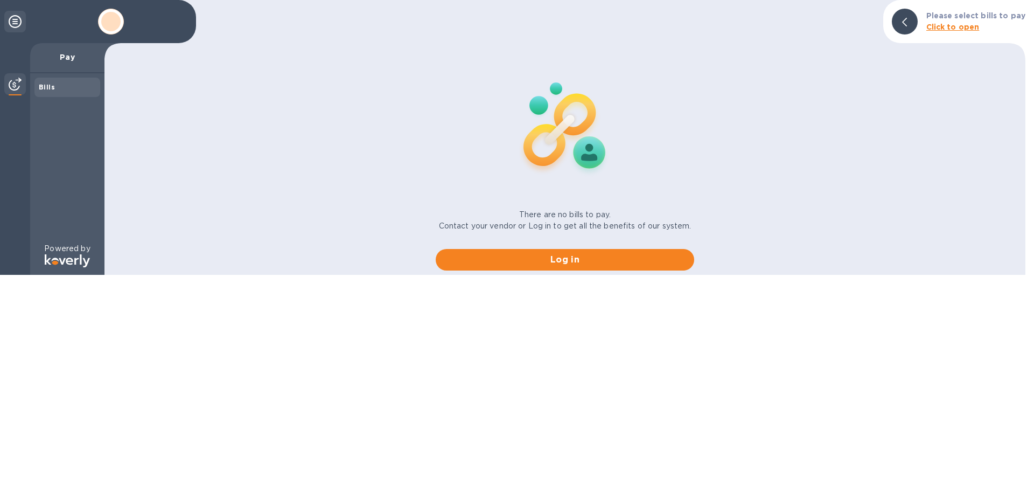 This screenshot has width=1034, height=491. What do you see at coordinates (47, 87) in the screenshot?
I see `b: Bills` at bounding box center [47, 87].